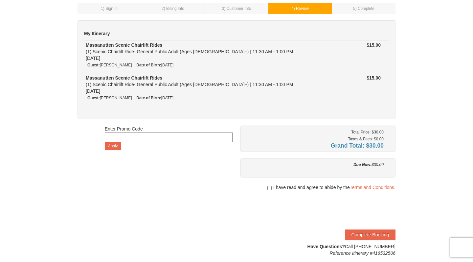 This screenshot has width=473, height=262. What do you see at coordinates (326, 246) in the screenshot?
I see `strong: Have Questions?` at bounding box center [326, 246].